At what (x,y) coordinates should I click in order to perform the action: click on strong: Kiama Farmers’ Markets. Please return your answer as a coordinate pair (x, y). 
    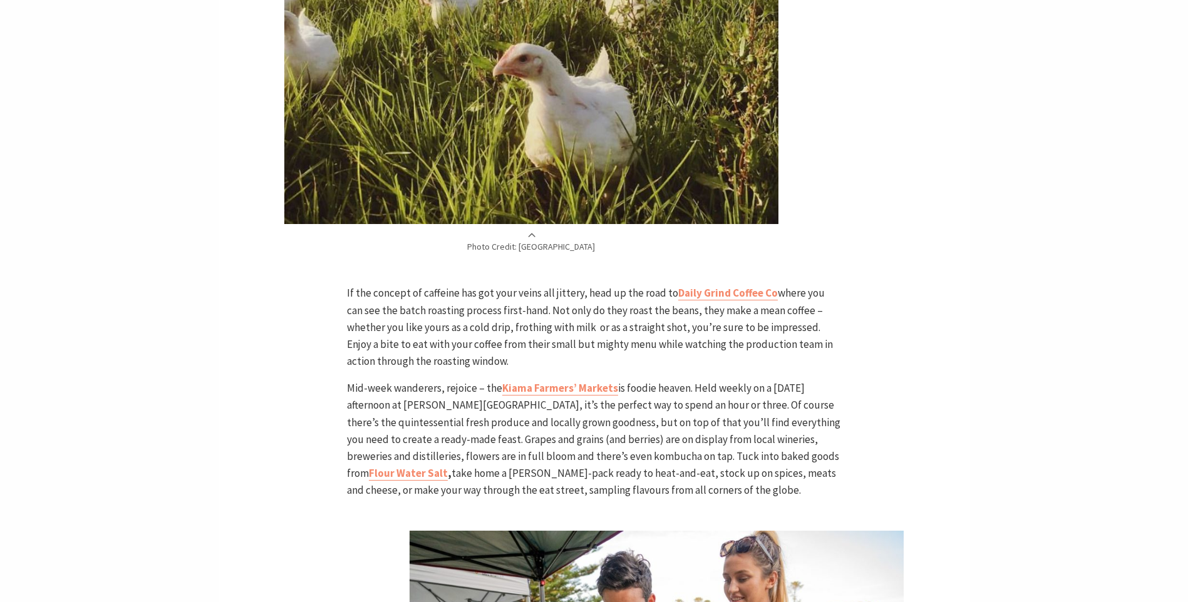
    Looking at the image, I should click on (560, 388).